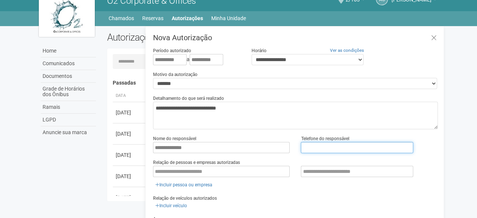 This screenshot has height=218, width=477. I want to click on h2: Autorizações, so click(187, 37).